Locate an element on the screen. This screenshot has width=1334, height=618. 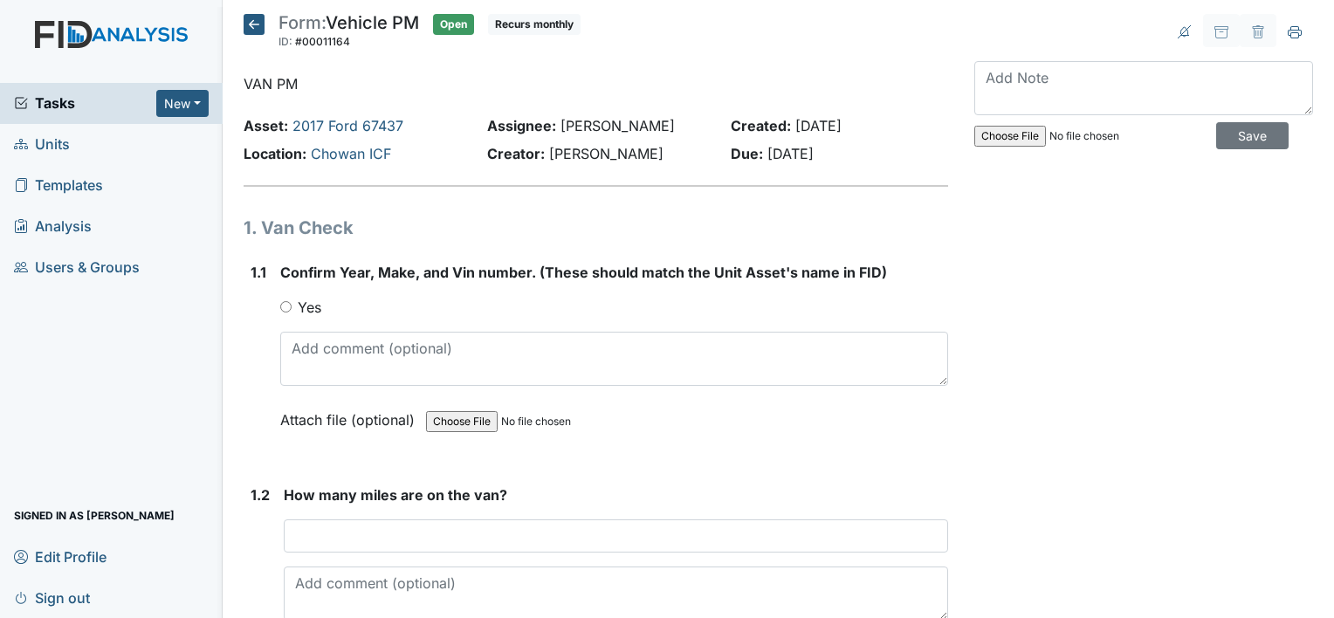
span: Edit Profile is located at coordinates (60, 556).